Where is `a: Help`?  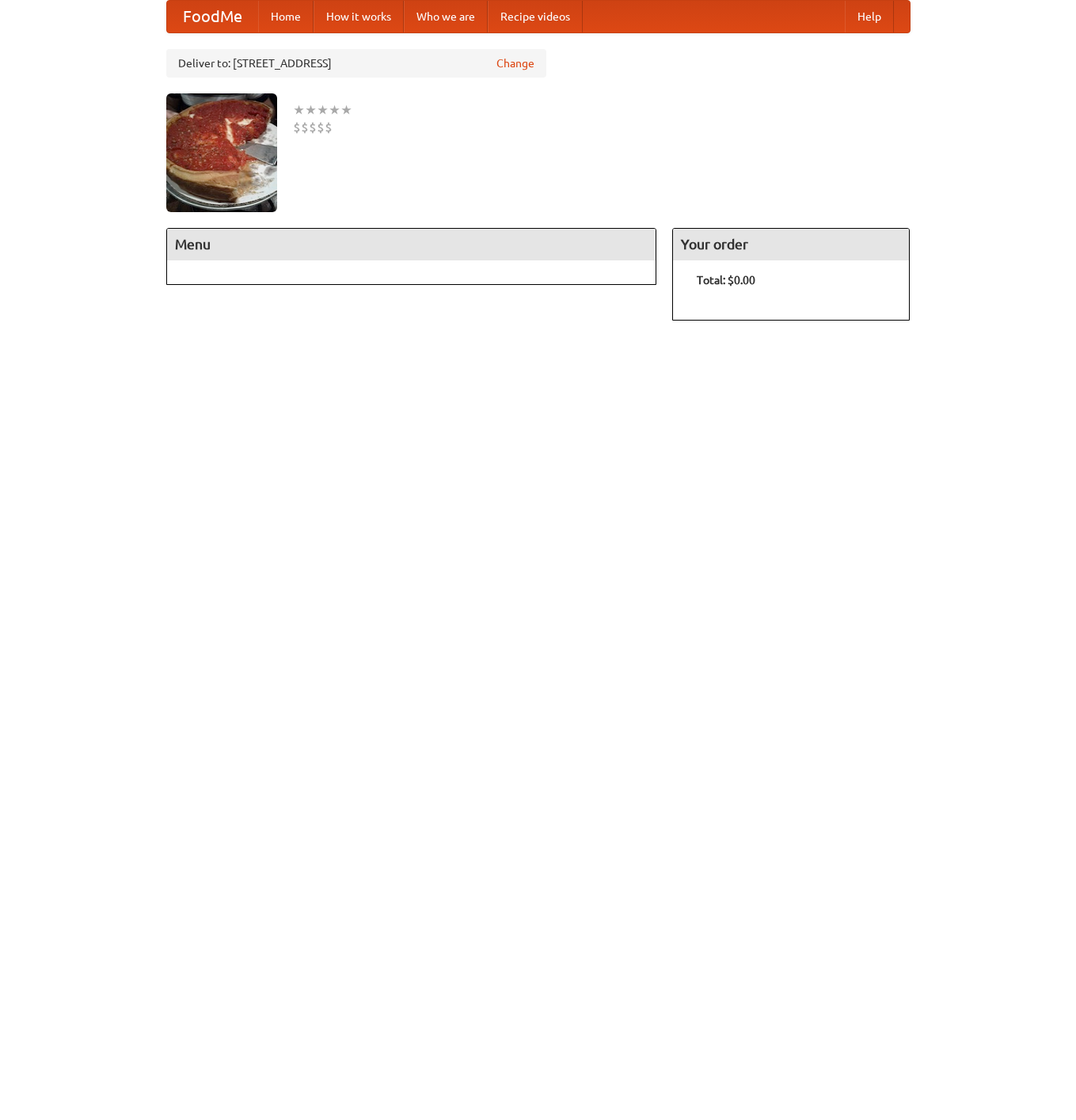
a: Help is located at coordinates (869, 17).